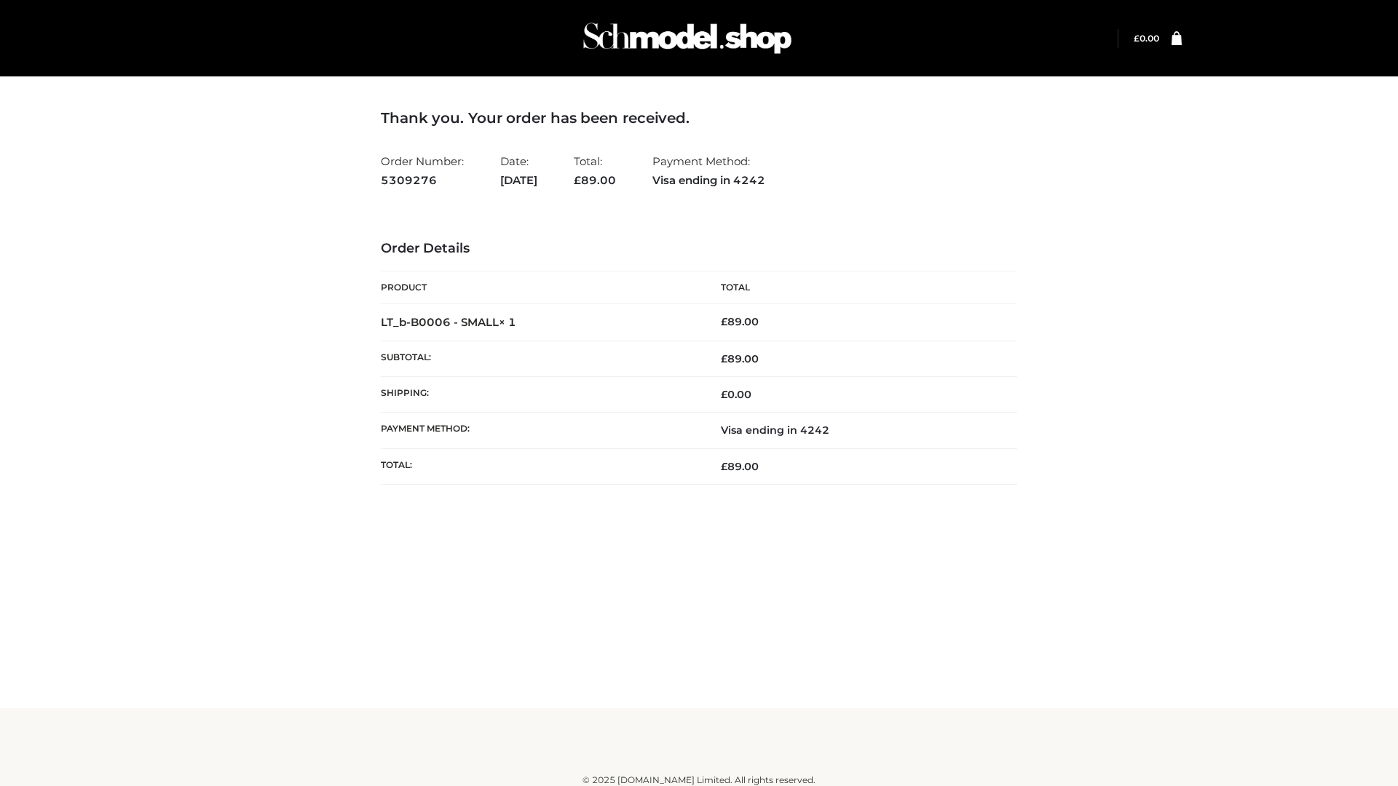 The height and width of the screenshot is (786, 1398). Describe the element at coordinates (540, 430) in the screenshot. I see `th: Payment method:` at that location.